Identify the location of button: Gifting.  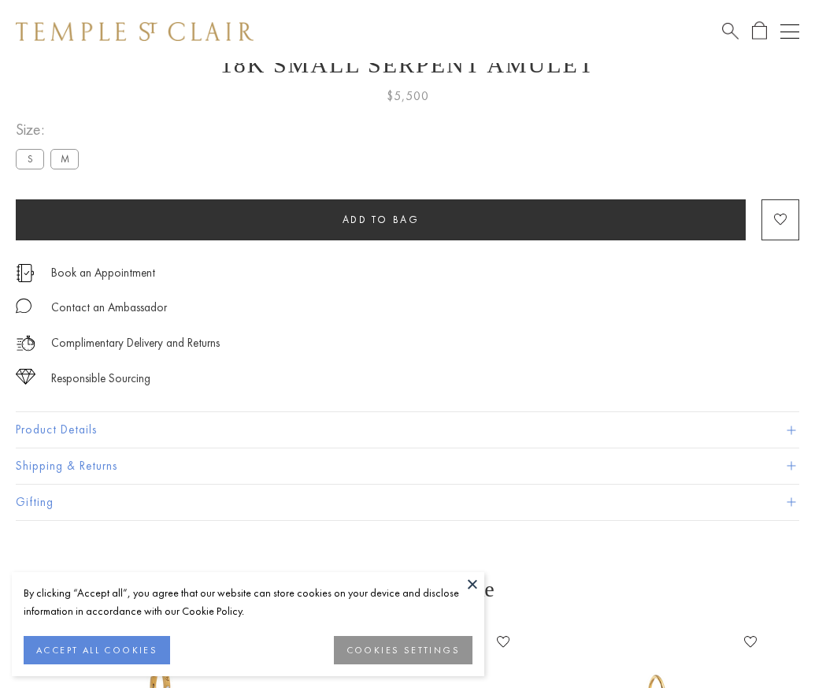
(407, 502).